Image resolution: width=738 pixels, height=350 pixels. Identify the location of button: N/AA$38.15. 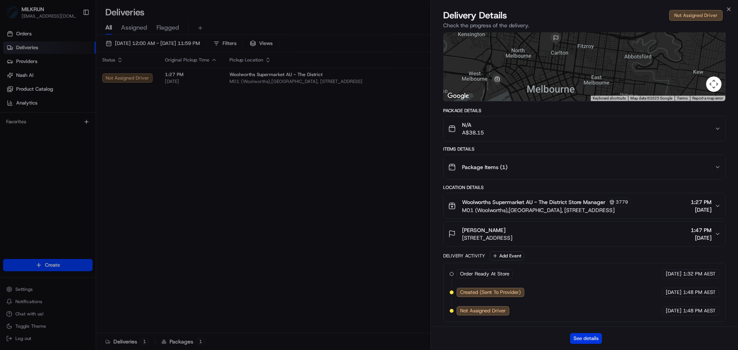
(584, 129).